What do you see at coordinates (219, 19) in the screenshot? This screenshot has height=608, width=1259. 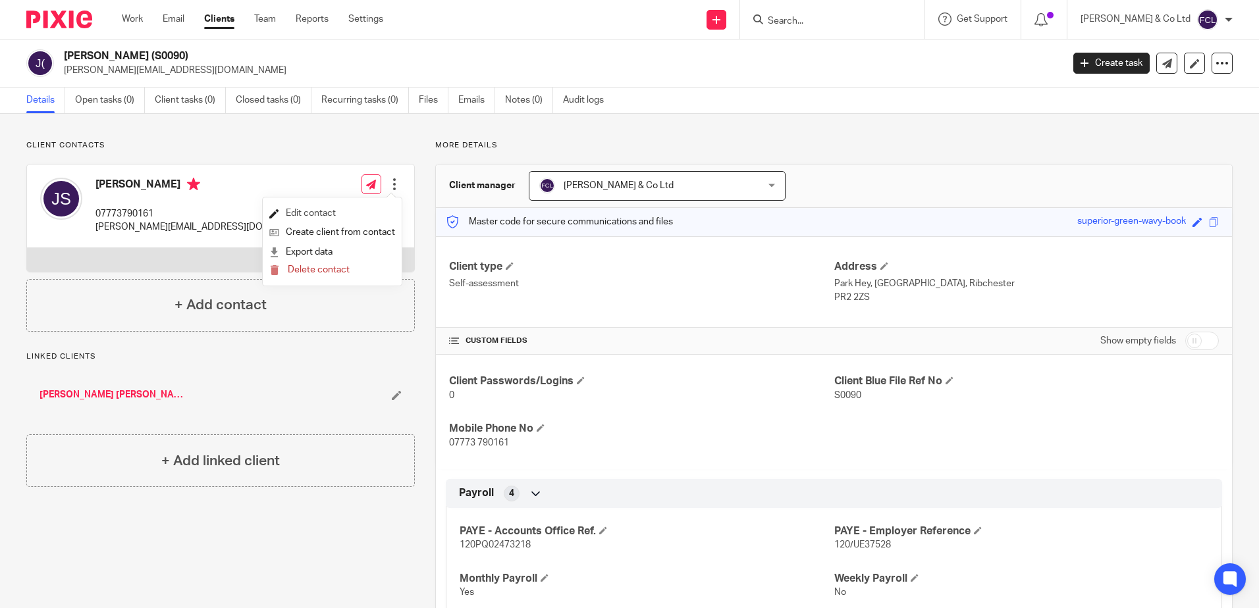 I see `a: Clients` at bounding box center [219, 19].